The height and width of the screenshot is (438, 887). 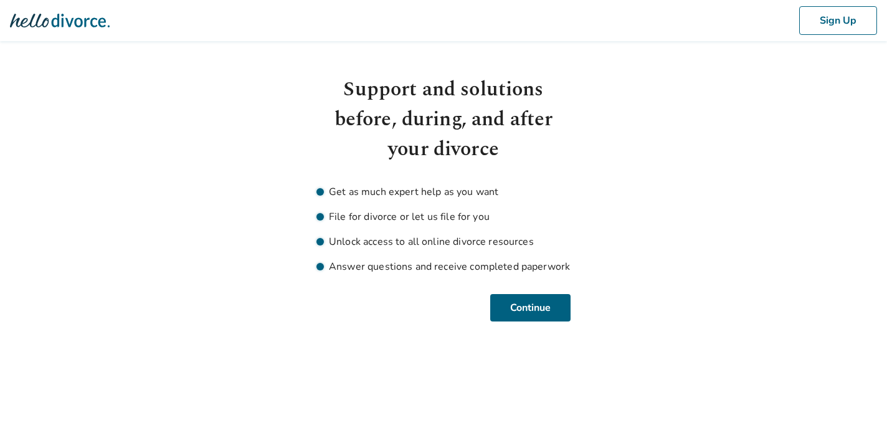 What do you see at coordinates (837, 21) in the screenshot?
I see `button: Sign Up` at bounding box center [837, 21].